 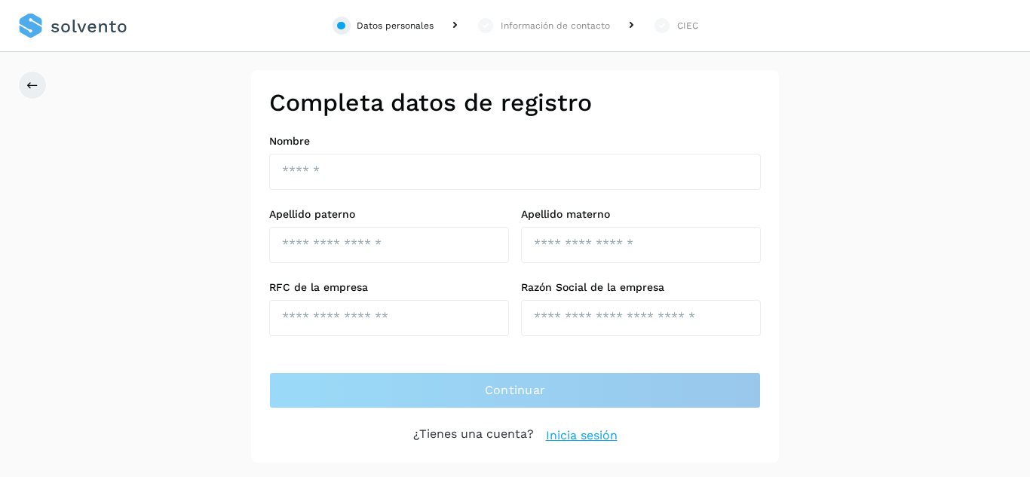 What do you see at coordinates (389, 287) in the screenshot?
I see `label: RFC de la empresa` at bounding box center [389, 287].